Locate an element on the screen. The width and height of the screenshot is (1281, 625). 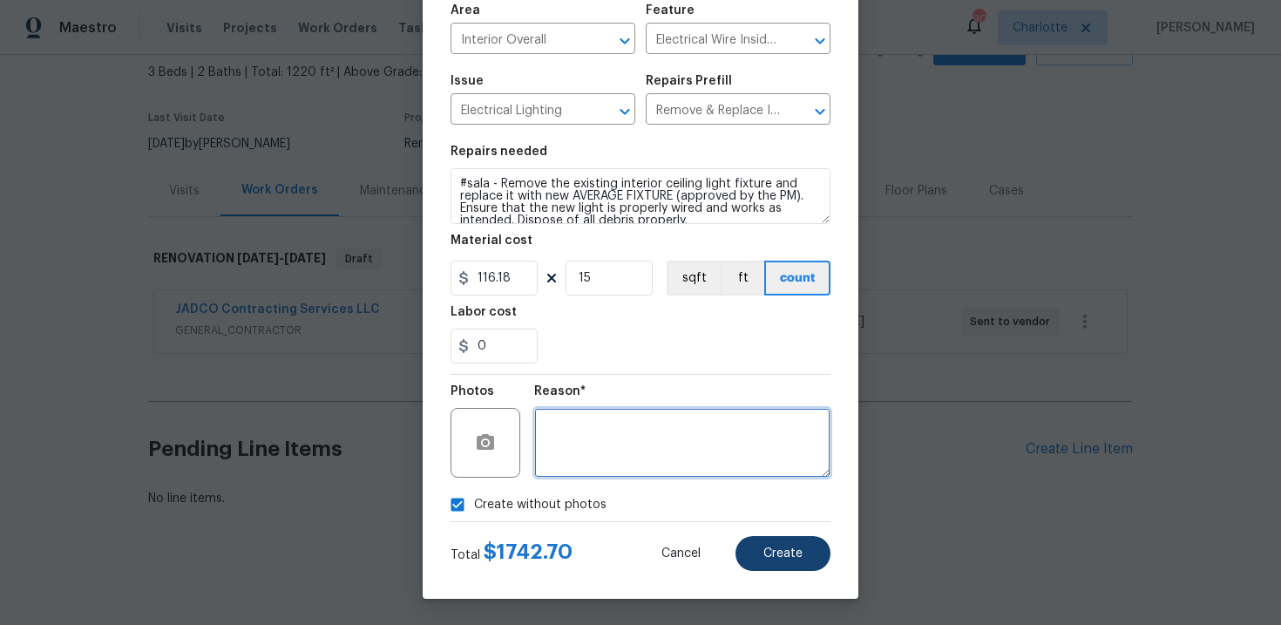
span: Cancel is located at coordinates (680, 553).